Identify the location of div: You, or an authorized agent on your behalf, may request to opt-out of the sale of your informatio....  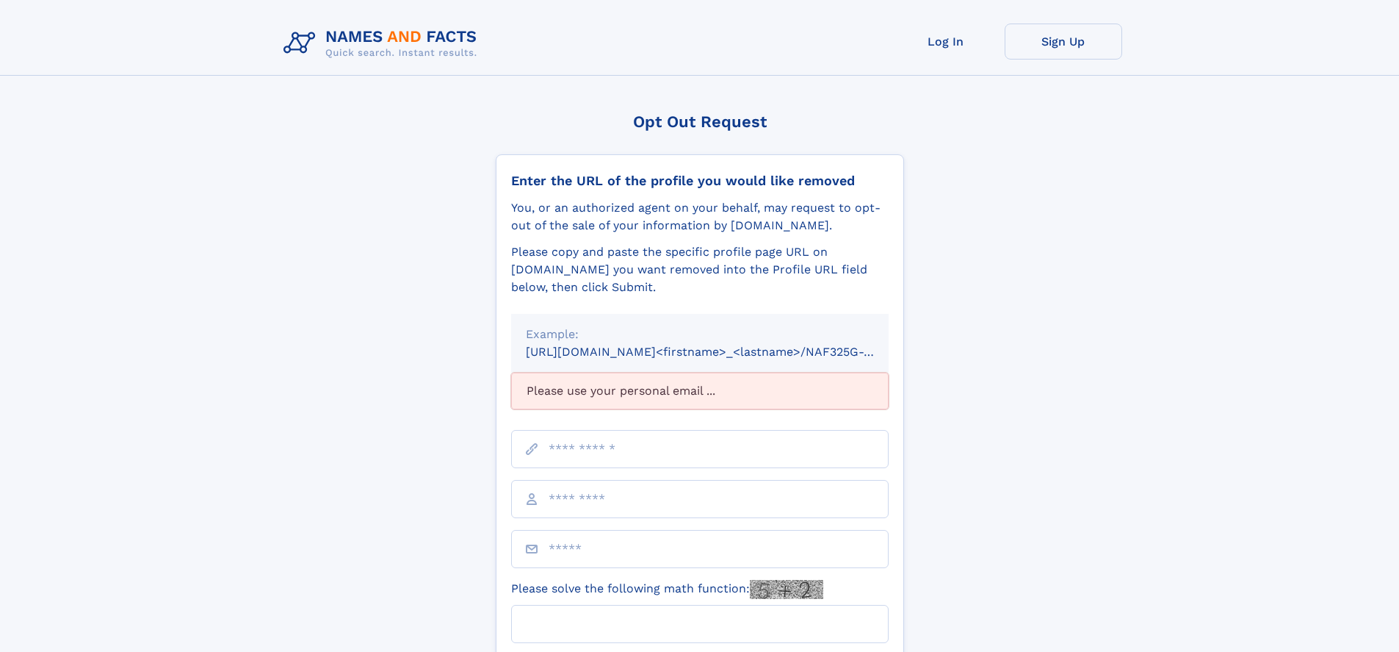
(700, 217).